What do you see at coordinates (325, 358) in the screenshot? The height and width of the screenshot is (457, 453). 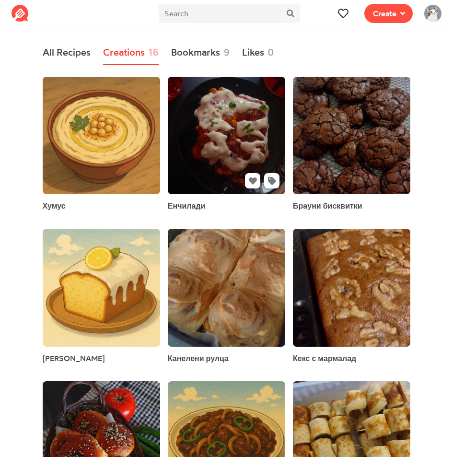 I see `a: Кекс с мармалад` at bounding box center [325, 358].